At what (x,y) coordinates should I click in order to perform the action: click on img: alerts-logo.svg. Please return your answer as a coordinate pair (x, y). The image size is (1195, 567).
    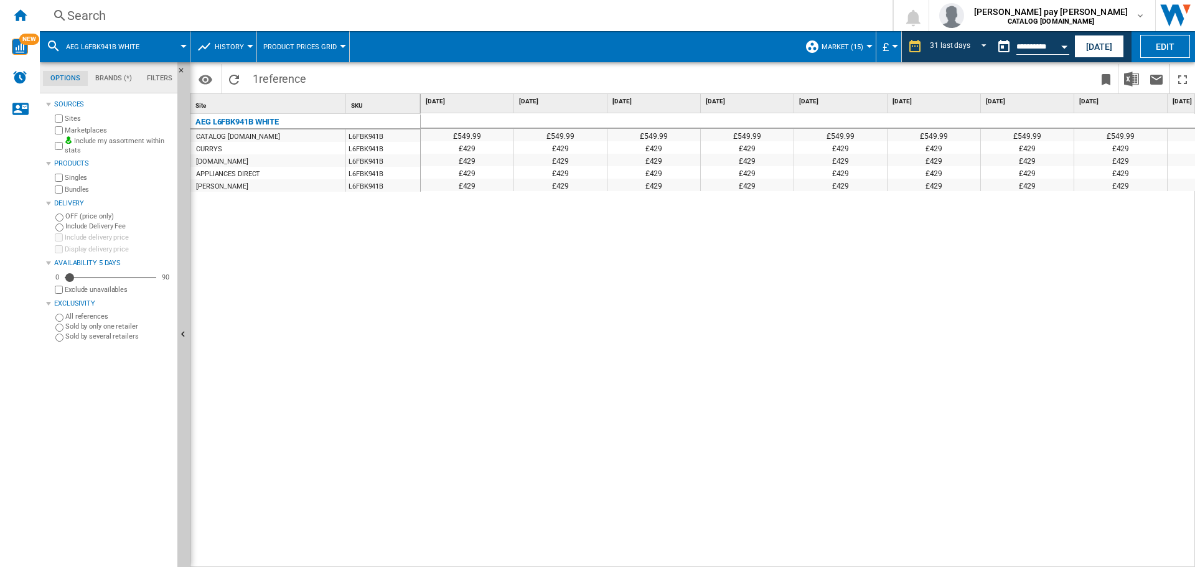
    Looking at the image, I should click on (20, 77).